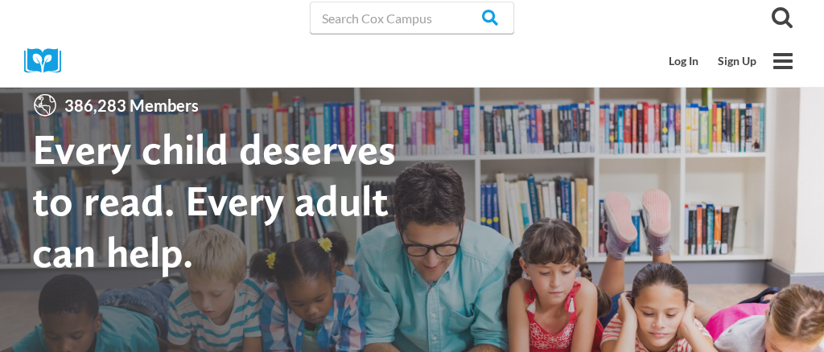  I want to click on a: Log In, so click(683, 61).